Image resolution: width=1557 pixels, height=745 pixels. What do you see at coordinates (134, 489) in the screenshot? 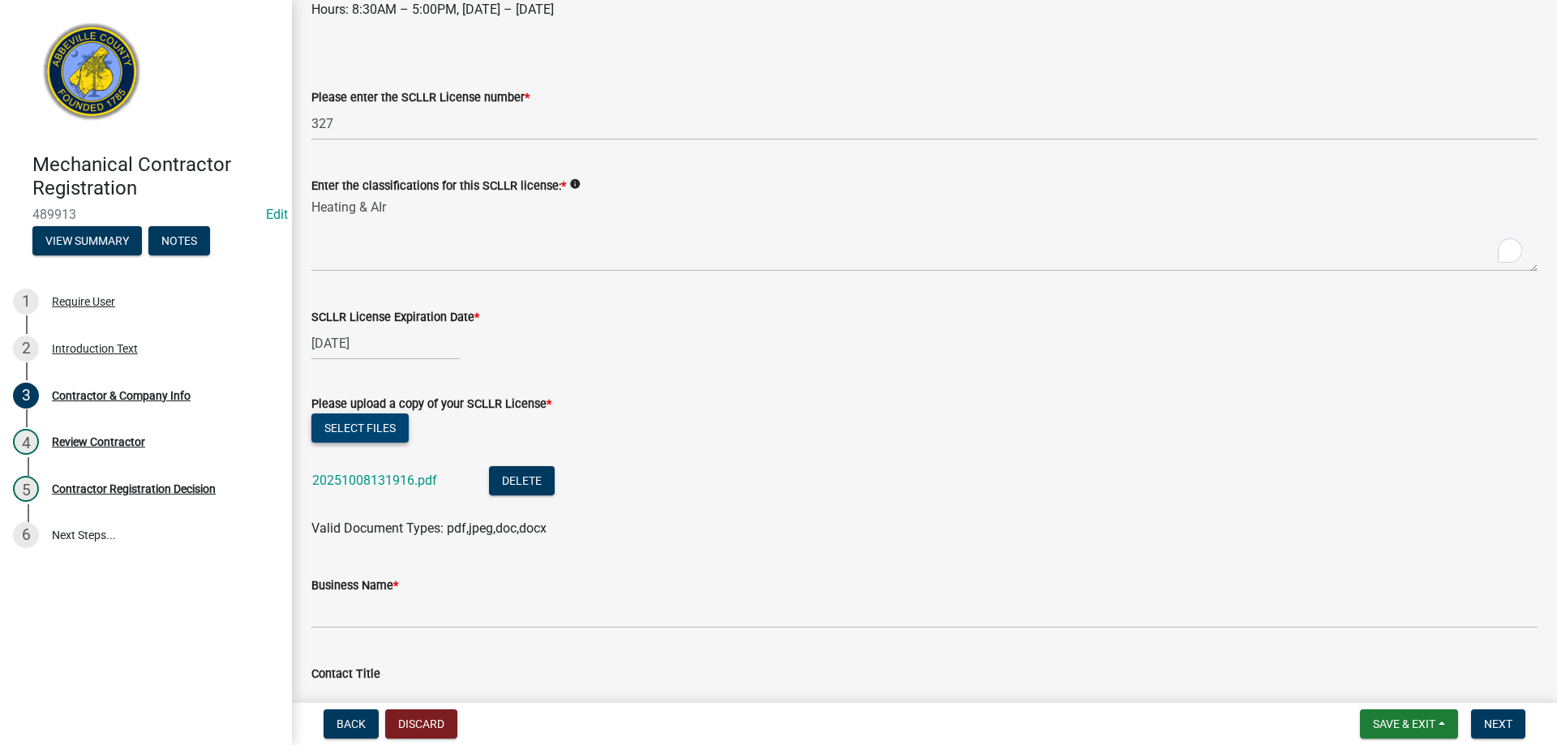
I see `div: Contractor Registration Decision` at bounding box center [134, 489].